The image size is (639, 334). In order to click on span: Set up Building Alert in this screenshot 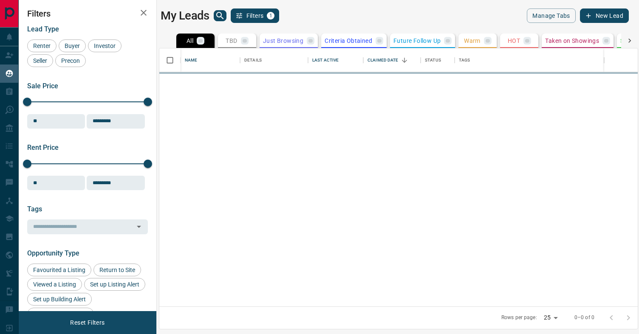, I will do `click(59, 300)`.